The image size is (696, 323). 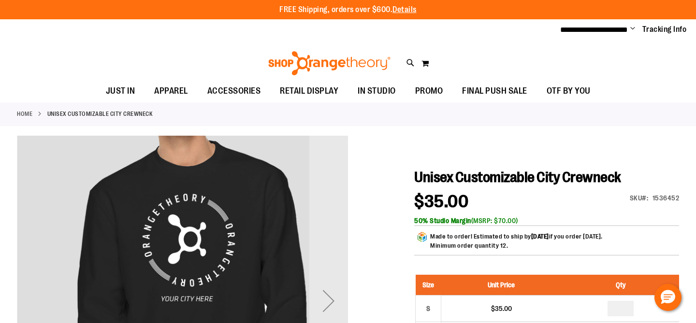 I want to click on strong: SKU, so click(x=639, y=198).